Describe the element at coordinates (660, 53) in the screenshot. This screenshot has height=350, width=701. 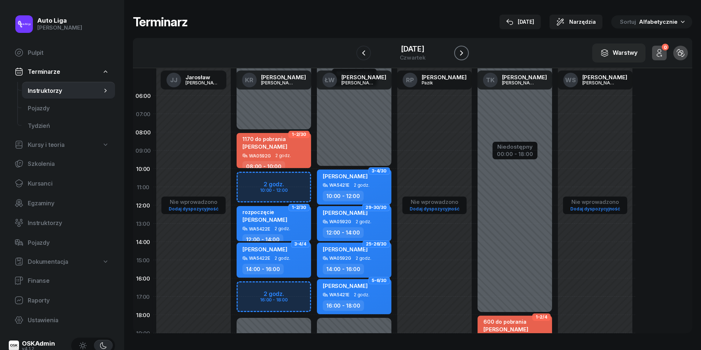
I see `button: 0` at that location.